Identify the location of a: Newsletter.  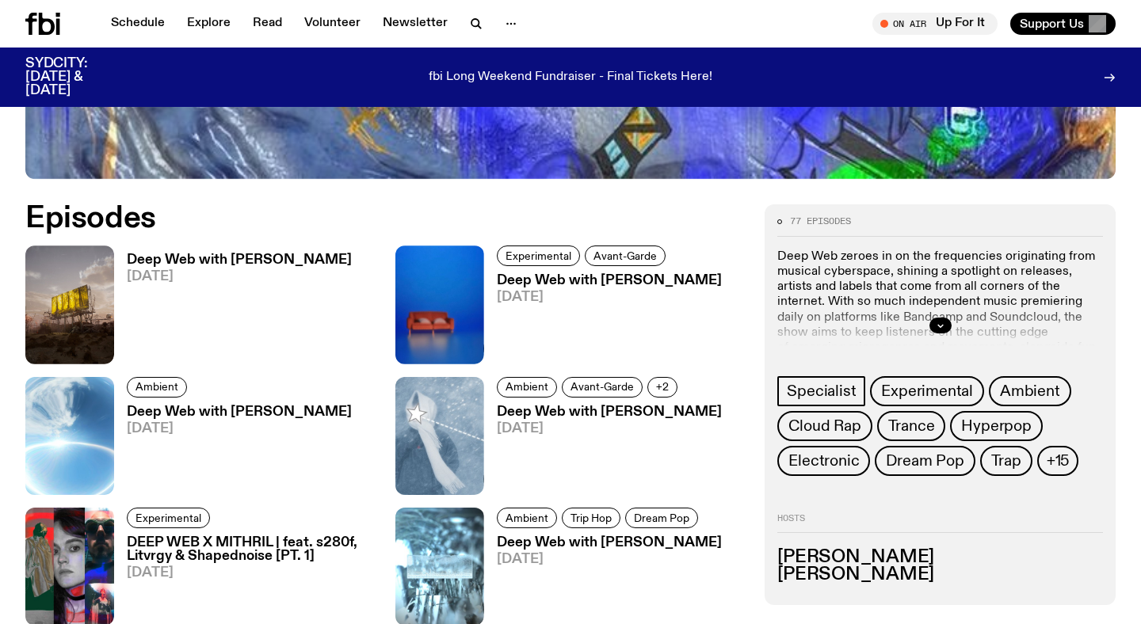
(415, 24).